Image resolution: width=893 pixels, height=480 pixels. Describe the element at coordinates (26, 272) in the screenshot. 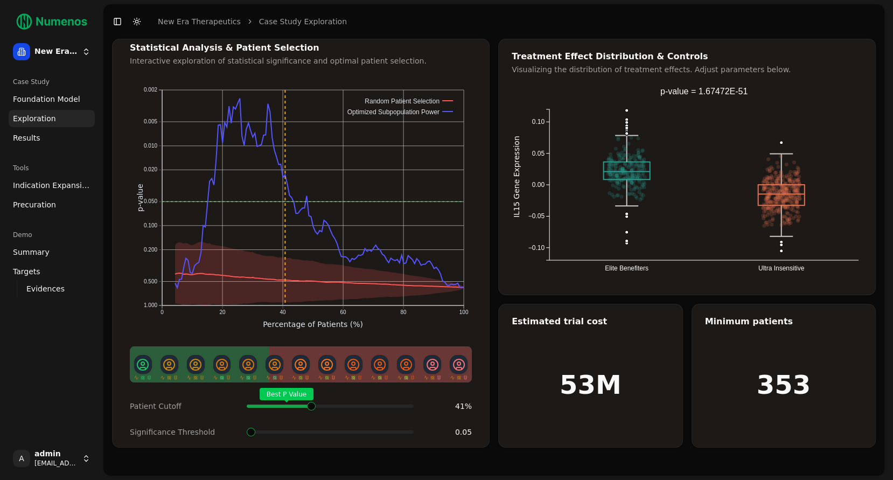

I see `span: Targets` at that location.